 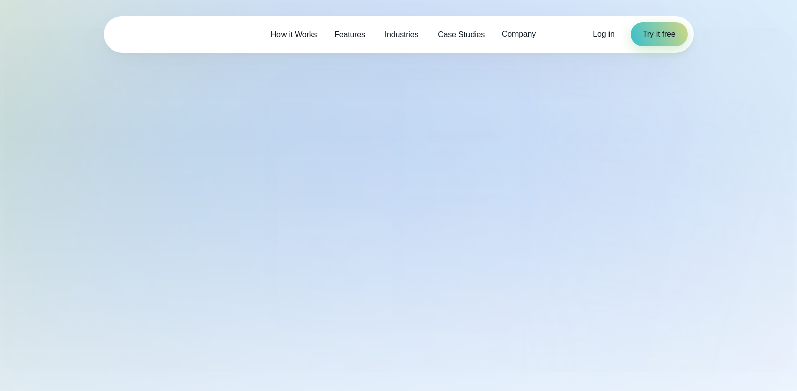 I want to click on span: Company, so click(x=518, y=34).